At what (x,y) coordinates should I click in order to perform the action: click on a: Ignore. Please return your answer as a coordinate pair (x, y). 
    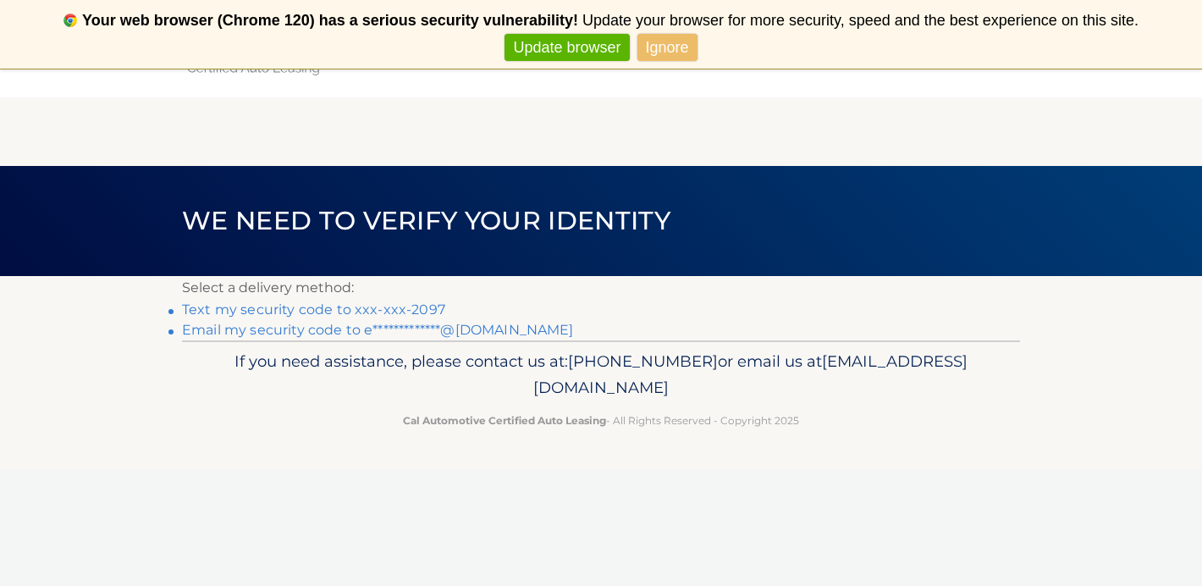
    Looking at the image, I should click on (667, 47).